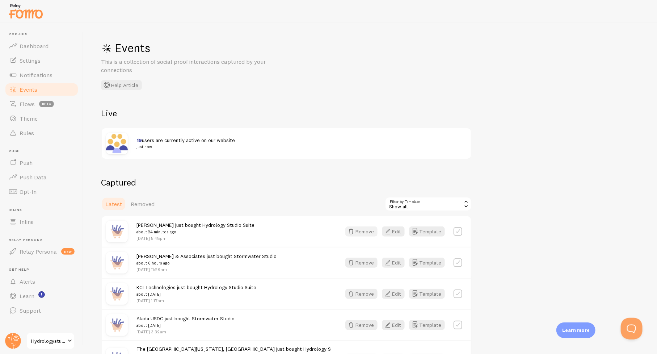  Describe the element at coordinates (29, 118) in the screenshot. I see `span: Theme` at that location.